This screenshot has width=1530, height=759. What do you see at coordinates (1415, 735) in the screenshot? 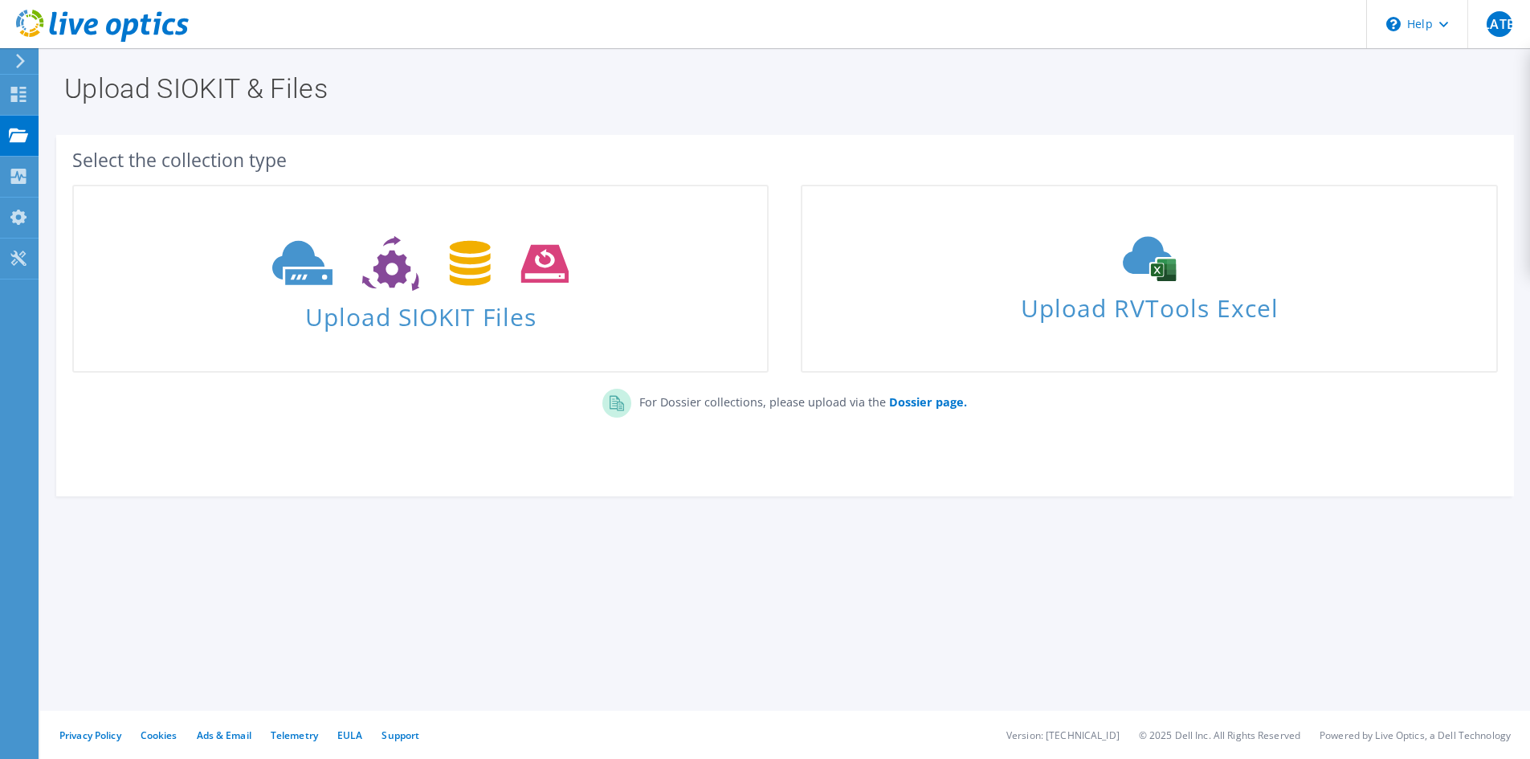
I see `li: Powered by Live Optics, a Dell Technology` at bounding box center [1415, 735].